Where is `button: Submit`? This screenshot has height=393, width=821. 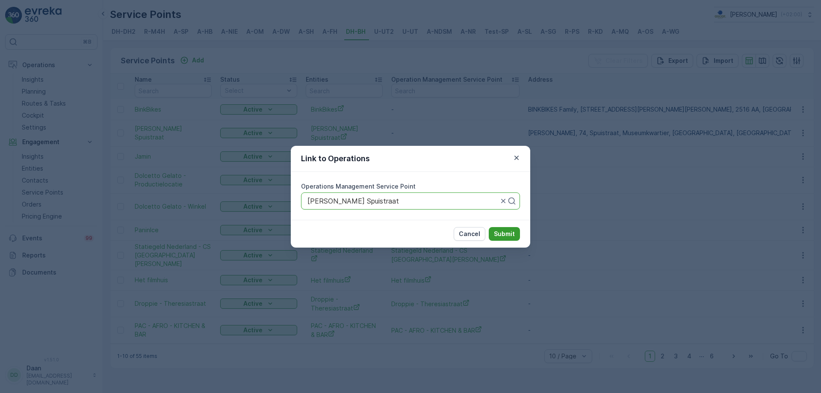 button: Submit is located at coordinates (504, 234).